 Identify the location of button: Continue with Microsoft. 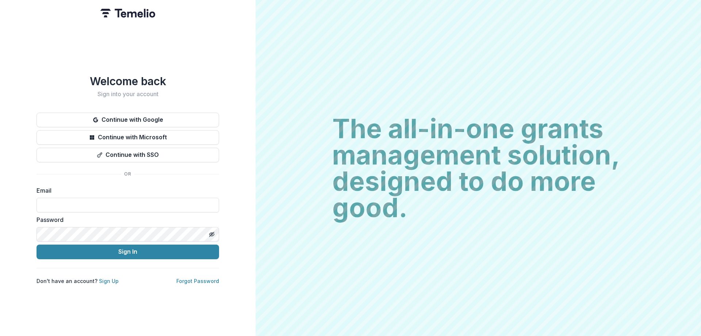
(128, 137).